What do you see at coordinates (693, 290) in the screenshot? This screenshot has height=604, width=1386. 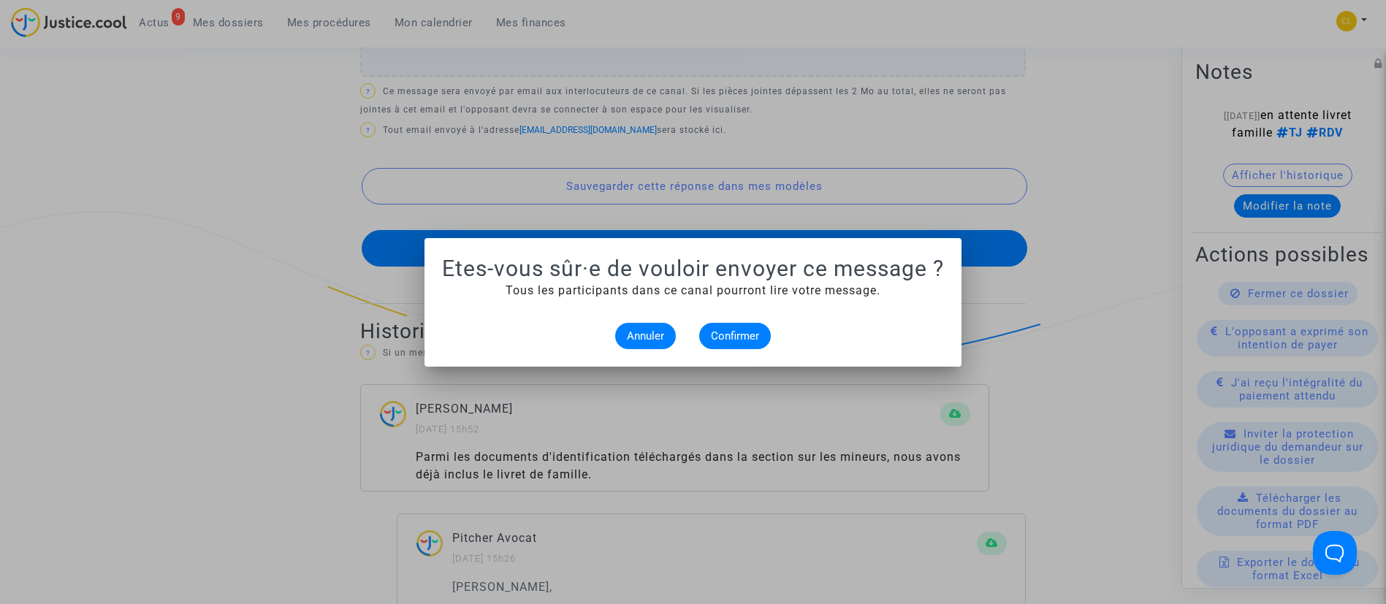 I see `span: Tous les participants dans ce canal pourront lire votre message.` at bounding box center [693, 290].